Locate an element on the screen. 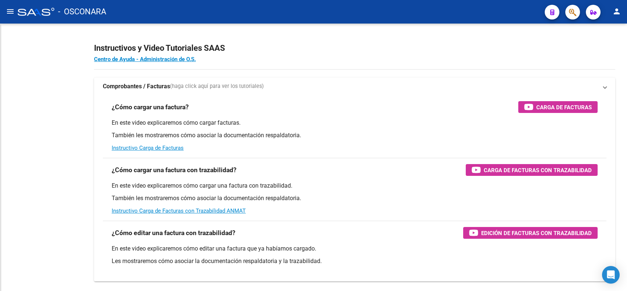 The height and width of the screenshot is (291, 627). span: - OSCONARA is located at coordinates (82, 12).